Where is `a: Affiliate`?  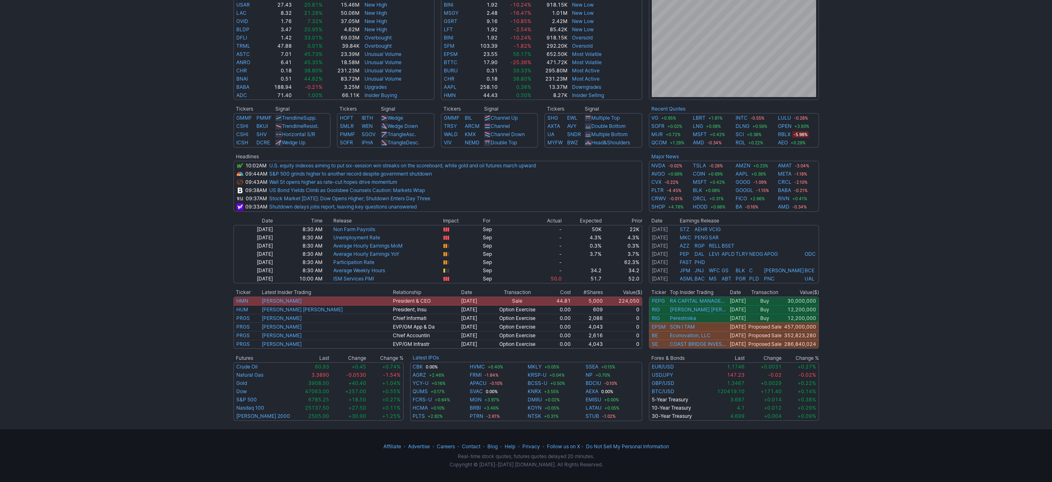
a: Affiliate is located at coordinates (392, 446).